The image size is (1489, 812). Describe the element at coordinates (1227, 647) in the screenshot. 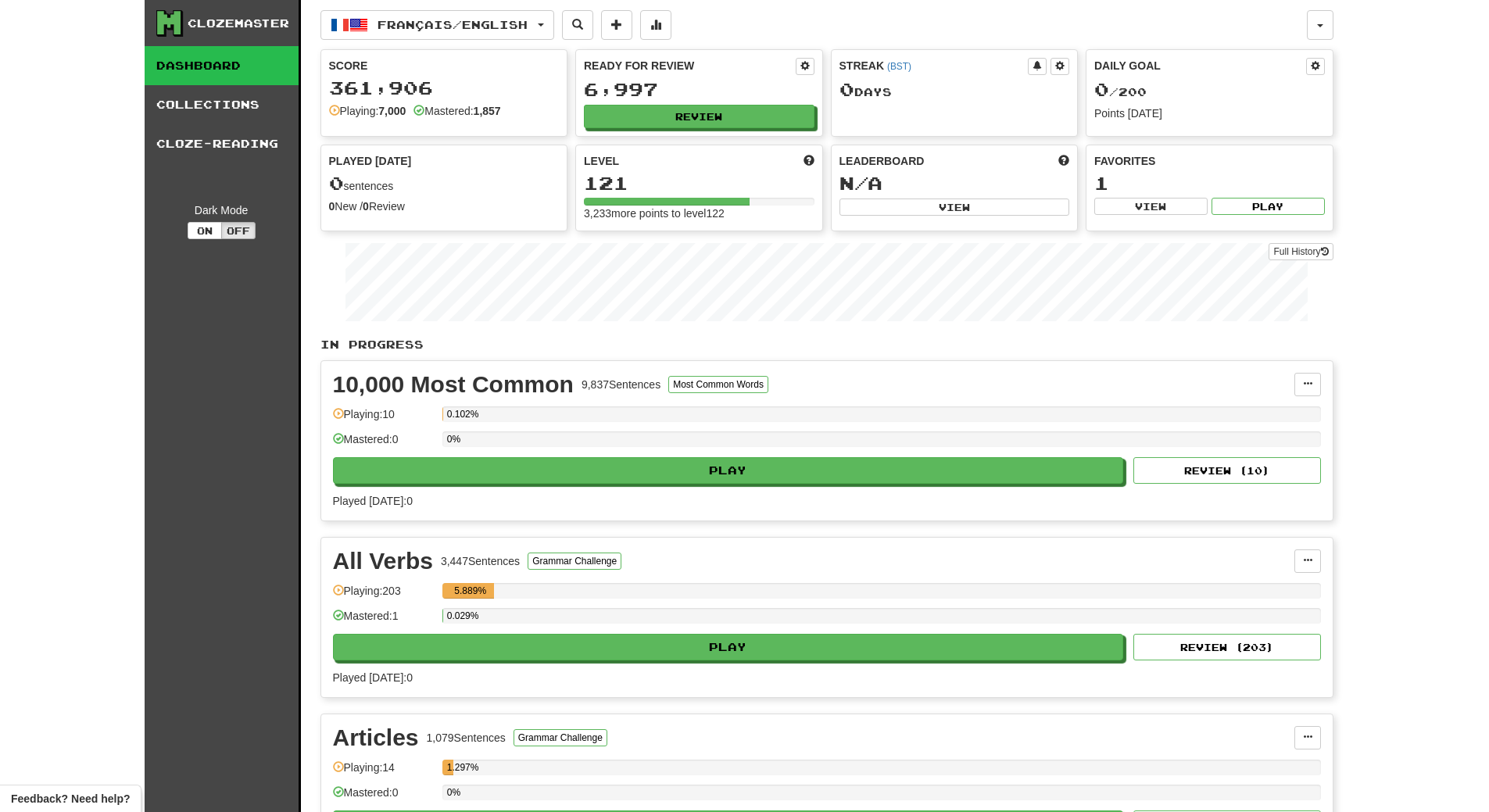

I see `button: Review (203)` at that location.